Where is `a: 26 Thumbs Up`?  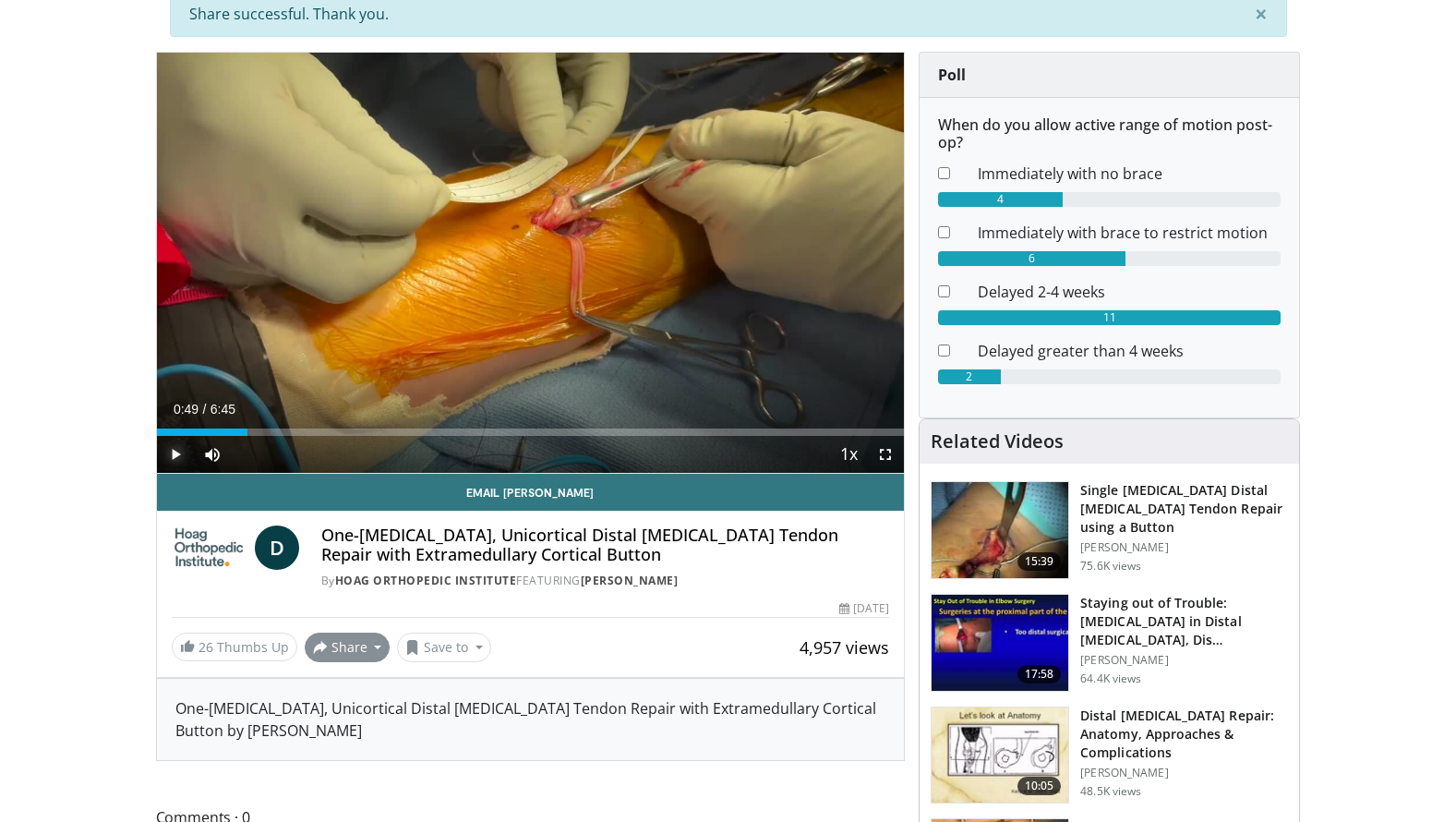 a: 26 Thumbs Up is located at coordinates (234, 647).